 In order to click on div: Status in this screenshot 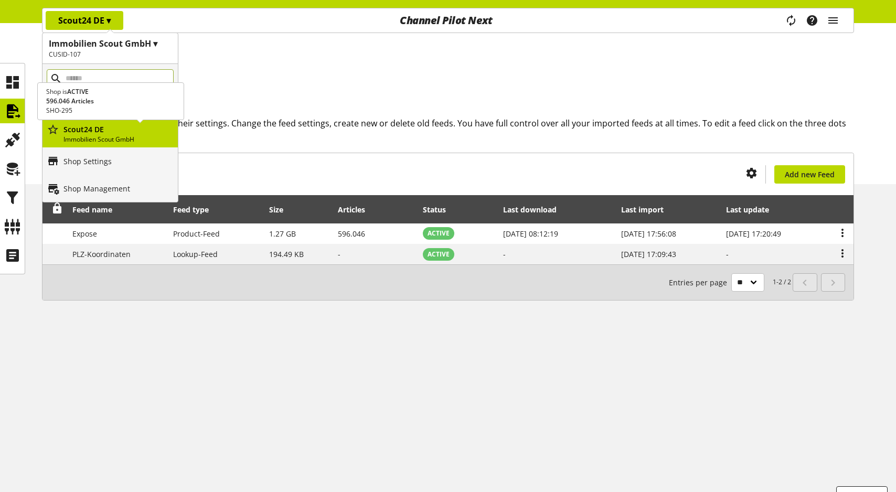, I will do `click(439, 209)`.